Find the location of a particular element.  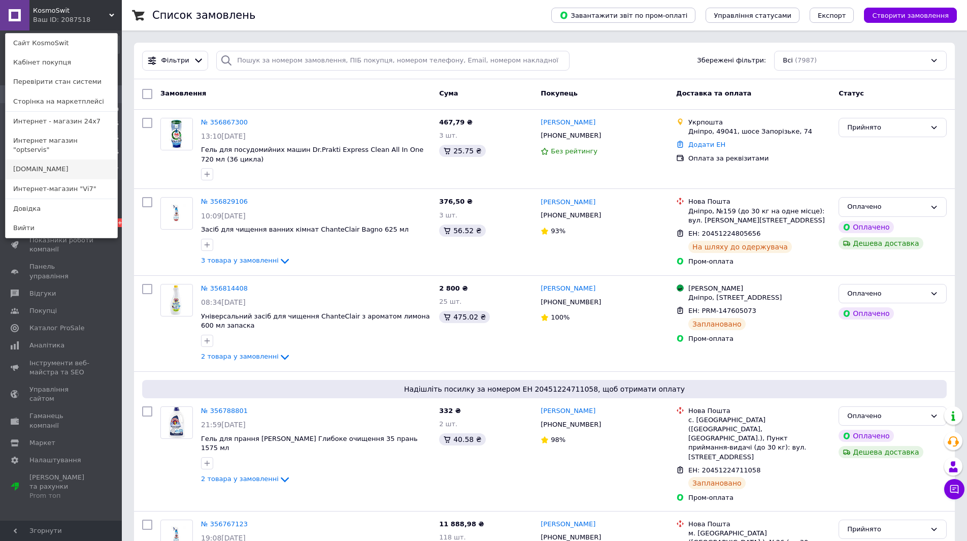

span: Всі is located at coordinates (788, 60).